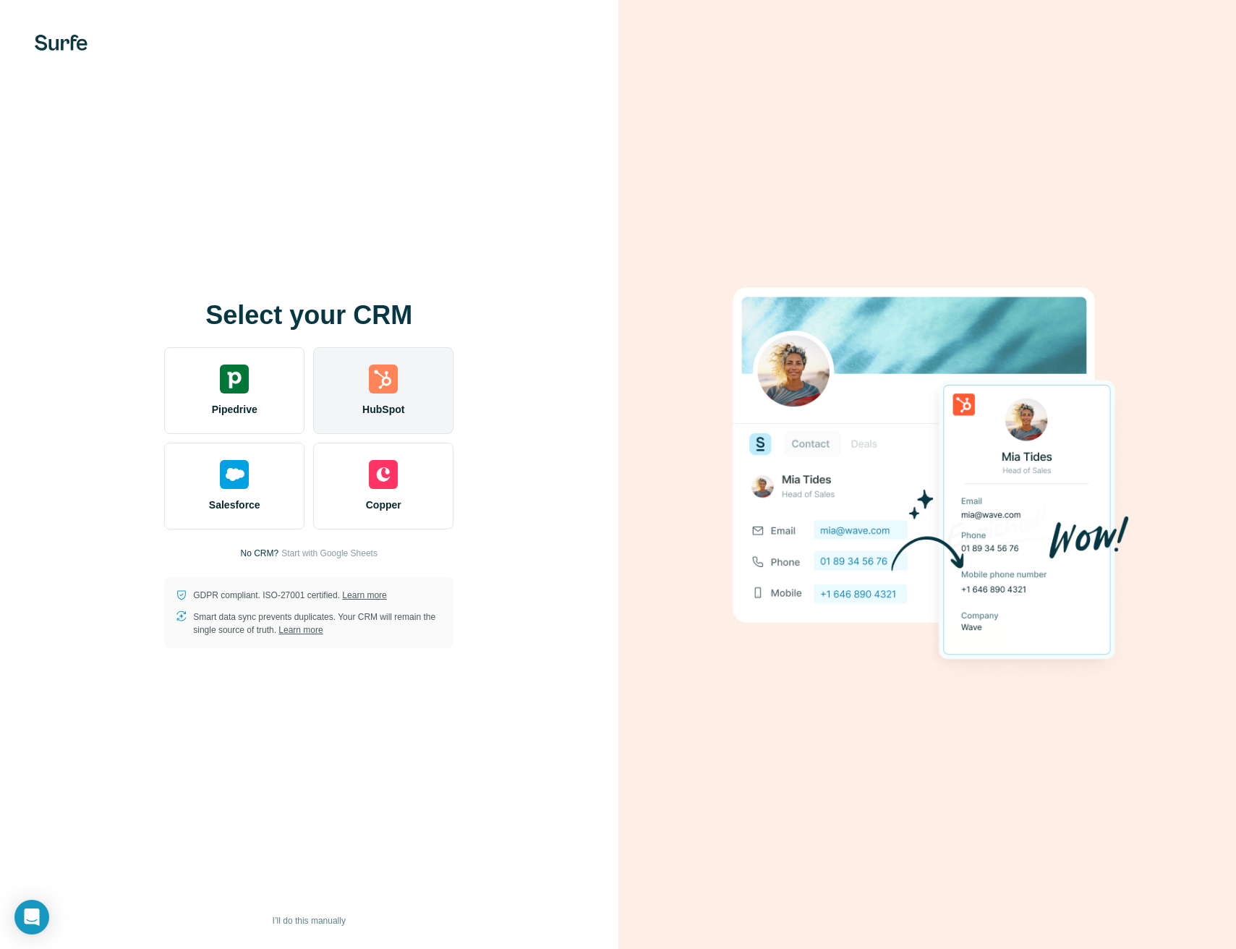 The image size is (1236, 949). I want to click on p: No CRM?, so click(260, 553).